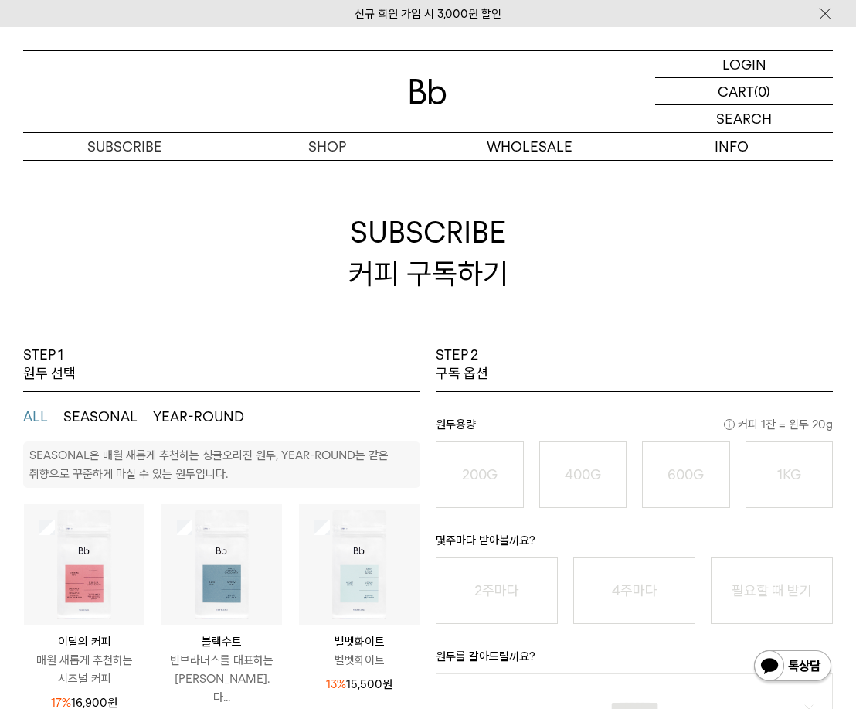 The height and width of the screenshot is (709, 856). Describe the element at coordinates (124, 146) in the screenshot. I see `a: SUBSCRIBE` at that location.